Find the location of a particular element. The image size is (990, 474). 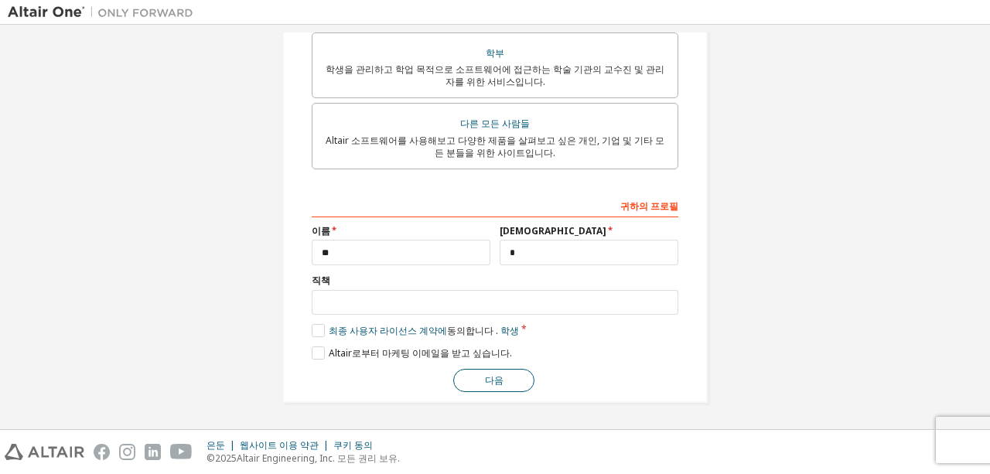

font: 동의합니다 . is located at coordinates (472, 330).